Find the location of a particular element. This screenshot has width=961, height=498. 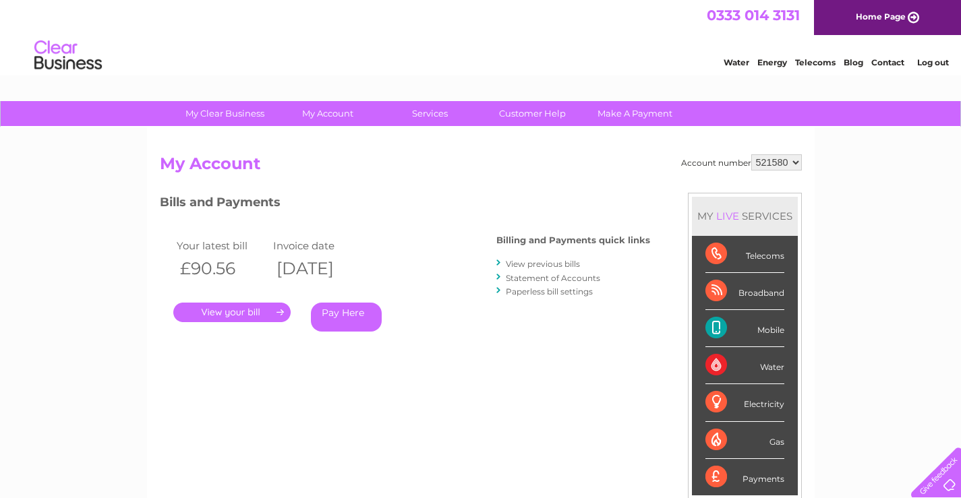

h2: My Account is located at coordinates (481, 167).